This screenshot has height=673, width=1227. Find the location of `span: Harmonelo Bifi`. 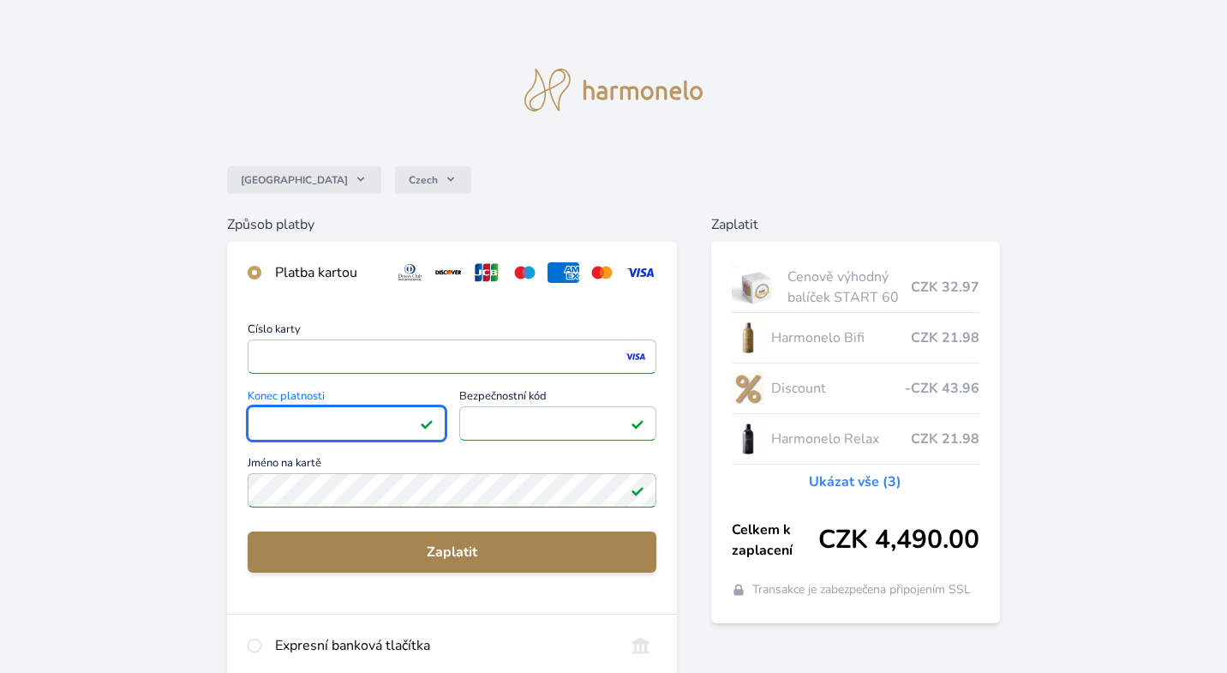

span: Harmonelo Bifi is located at coordinates (841, 338).